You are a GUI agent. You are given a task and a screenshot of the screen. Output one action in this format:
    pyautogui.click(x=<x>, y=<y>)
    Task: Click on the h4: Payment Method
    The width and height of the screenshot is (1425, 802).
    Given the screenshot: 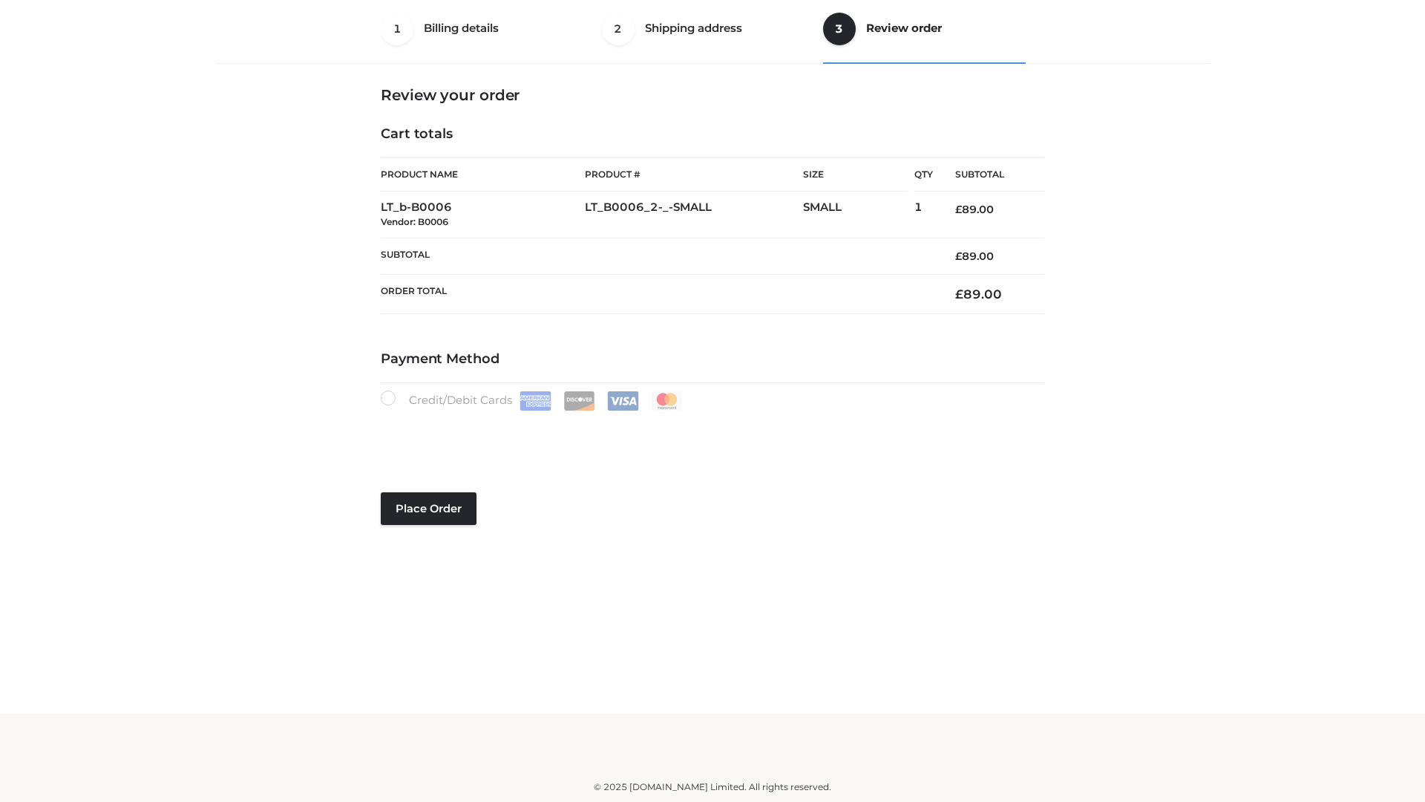 What is the action you would take?
    pyautogui.click(x=713, y=359)
    